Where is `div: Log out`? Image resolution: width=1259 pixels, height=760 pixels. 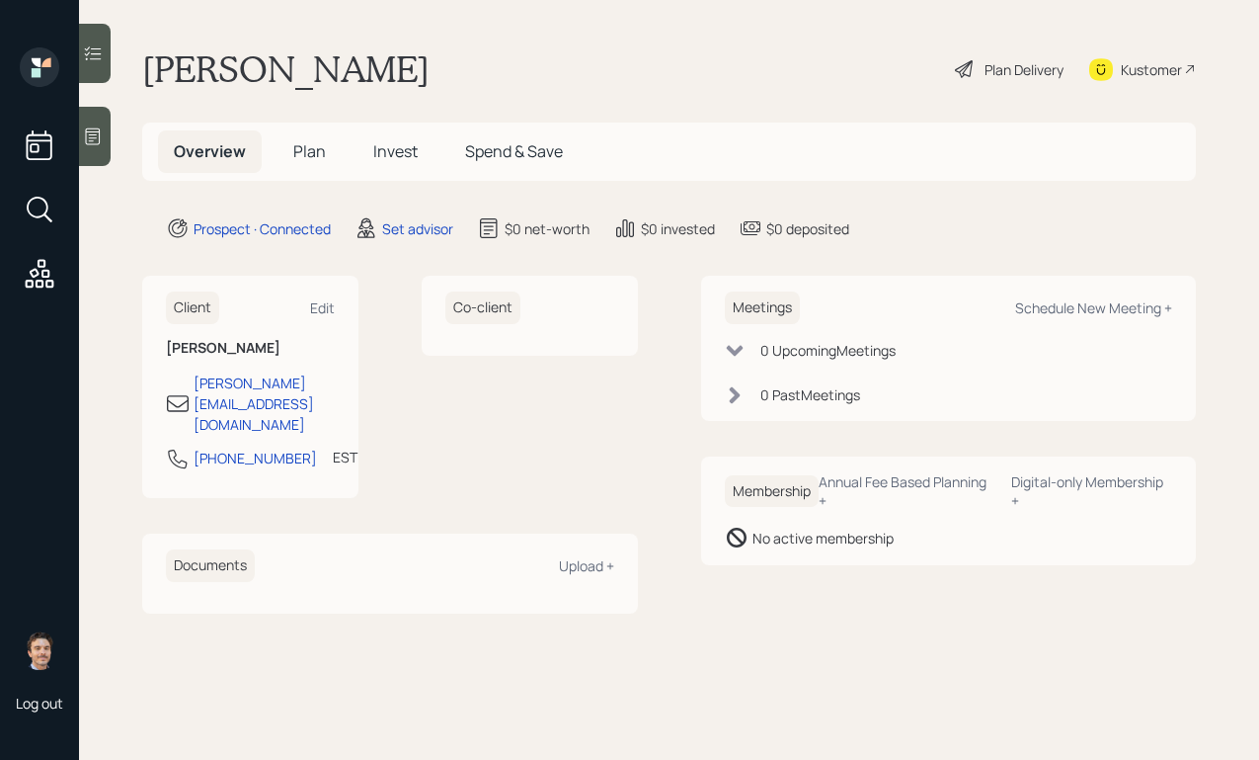 div: Log out is located at coordinates (40, 702).